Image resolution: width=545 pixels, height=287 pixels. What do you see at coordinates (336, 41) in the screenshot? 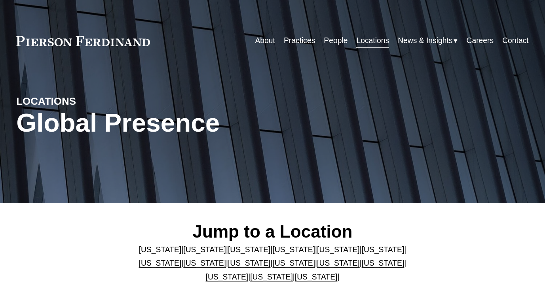
I see `a: People` at bounding box center [336, 41].